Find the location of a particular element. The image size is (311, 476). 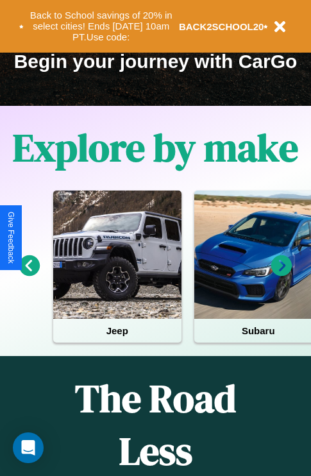

div: Give Feedback is located at coordinates (11, 237).